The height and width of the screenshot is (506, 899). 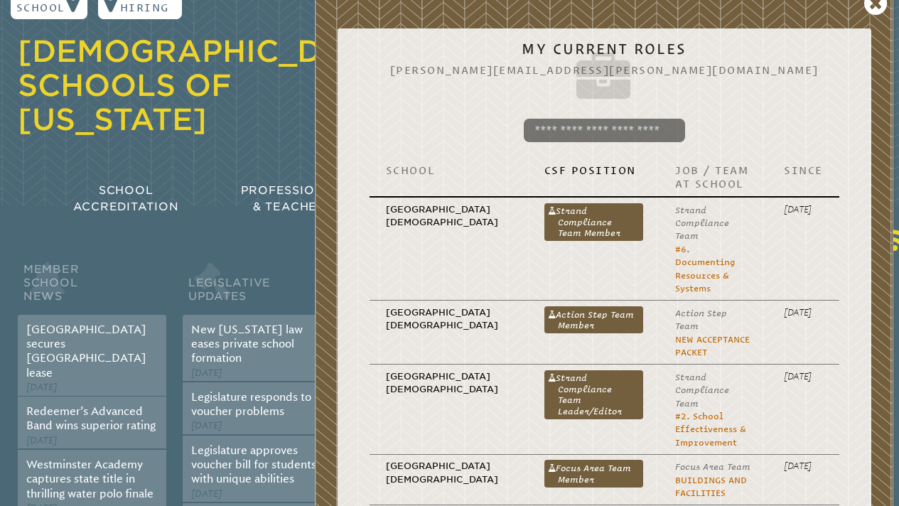 I want to click on a: Buildings and Facilities, so click(x=711, y=486).